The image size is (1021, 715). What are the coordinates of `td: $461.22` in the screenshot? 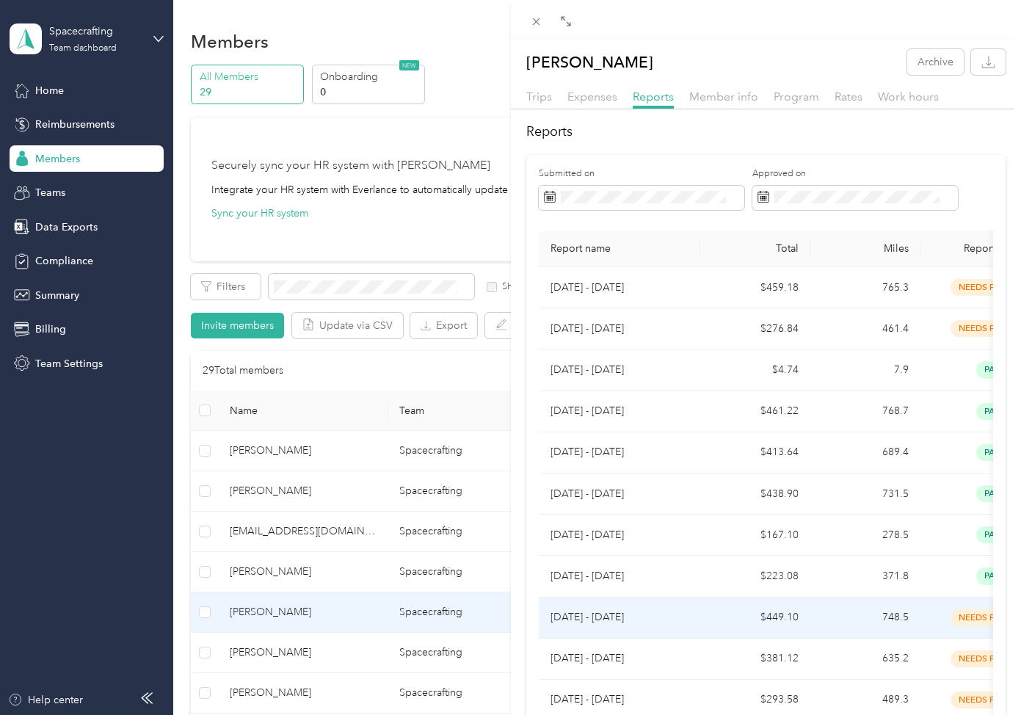 It's located at (755, 412).